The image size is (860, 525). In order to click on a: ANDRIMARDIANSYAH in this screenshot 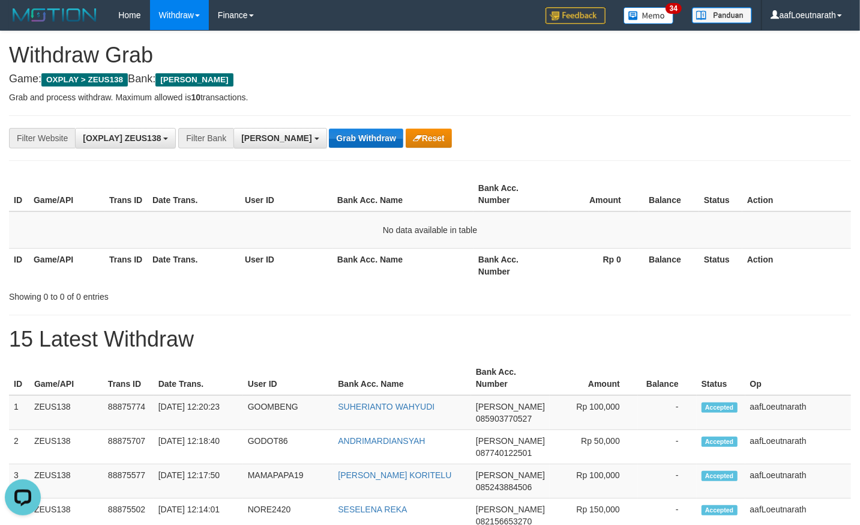, I will do `click(381, 441)`.